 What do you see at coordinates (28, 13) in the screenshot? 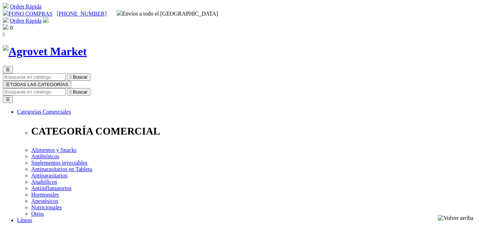
I see `a: FONO COMPRAS` at bounding box center [28, 13].